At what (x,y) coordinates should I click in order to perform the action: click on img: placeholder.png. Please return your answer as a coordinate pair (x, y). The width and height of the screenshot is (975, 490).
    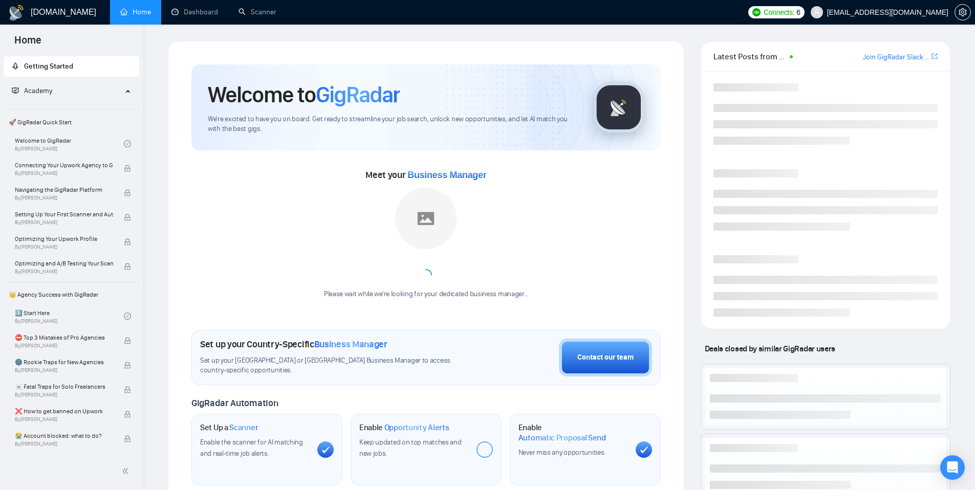
    Looking at the image, I should click on (426, 218).